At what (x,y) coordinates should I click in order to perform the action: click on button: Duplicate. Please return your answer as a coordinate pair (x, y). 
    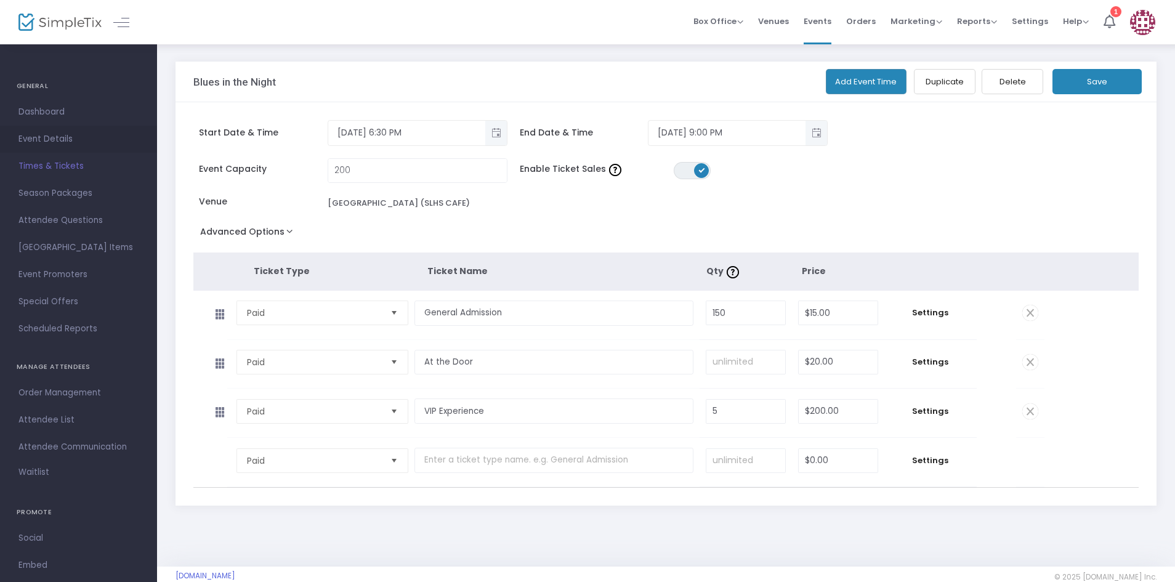
    Looking at the image, I should click on (945, 81).